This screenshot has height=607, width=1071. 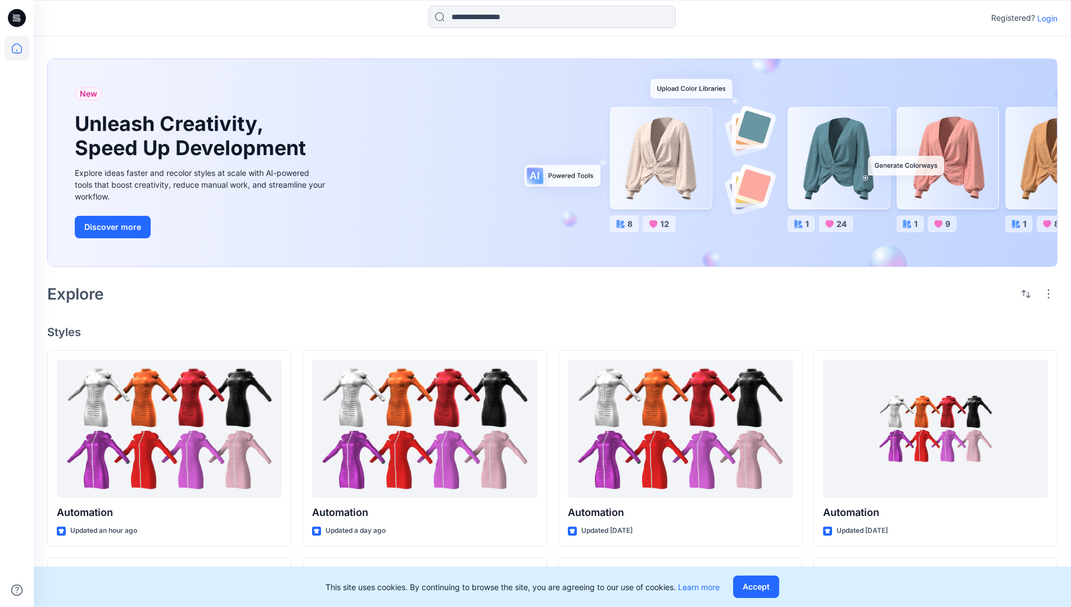 I want to click on p: Updated a day ago, so click(x=355, y=531).